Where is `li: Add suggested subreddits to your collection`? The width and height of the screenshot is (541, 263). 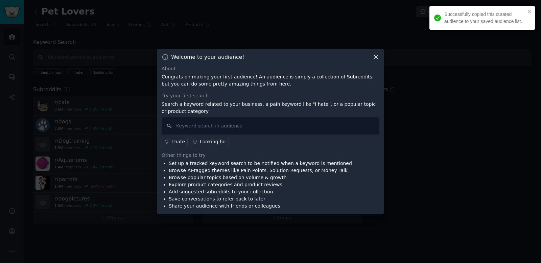 li: Add suggested subreddits to your collection is located at coordinates (260, 192).